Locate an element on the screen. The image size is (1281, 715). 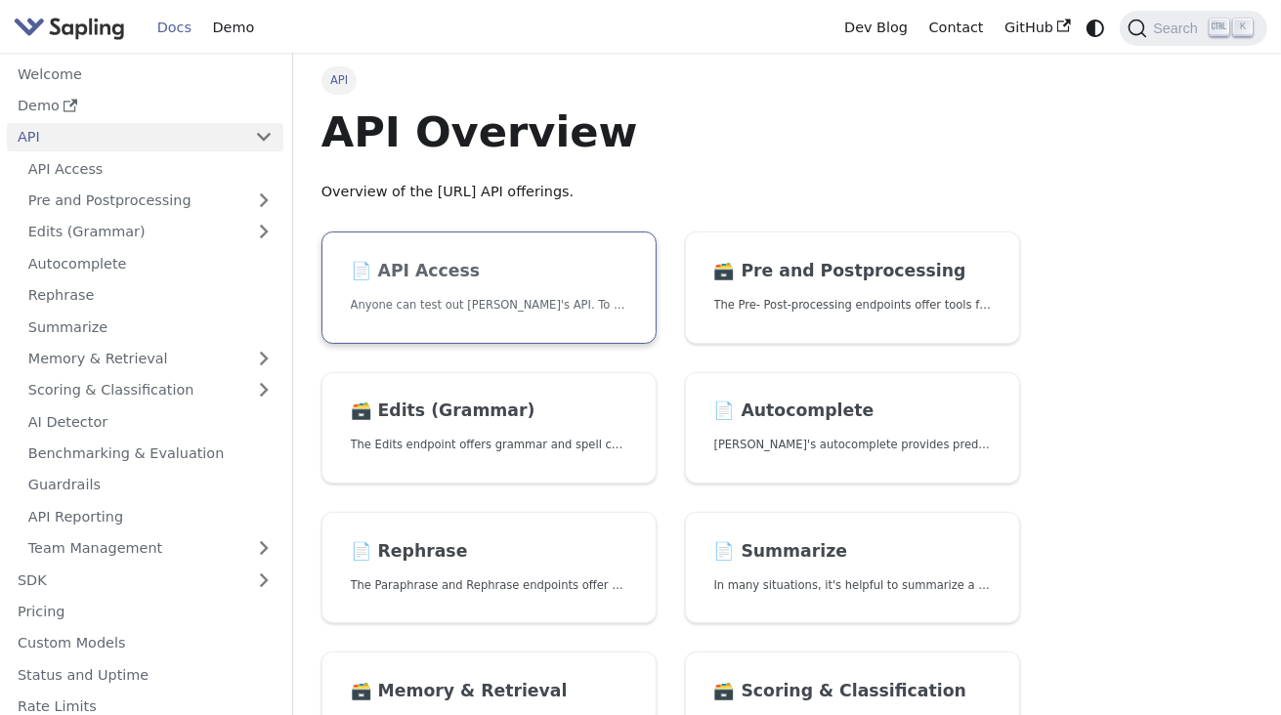
h2: Summarize is located at coordinates (853, 552).